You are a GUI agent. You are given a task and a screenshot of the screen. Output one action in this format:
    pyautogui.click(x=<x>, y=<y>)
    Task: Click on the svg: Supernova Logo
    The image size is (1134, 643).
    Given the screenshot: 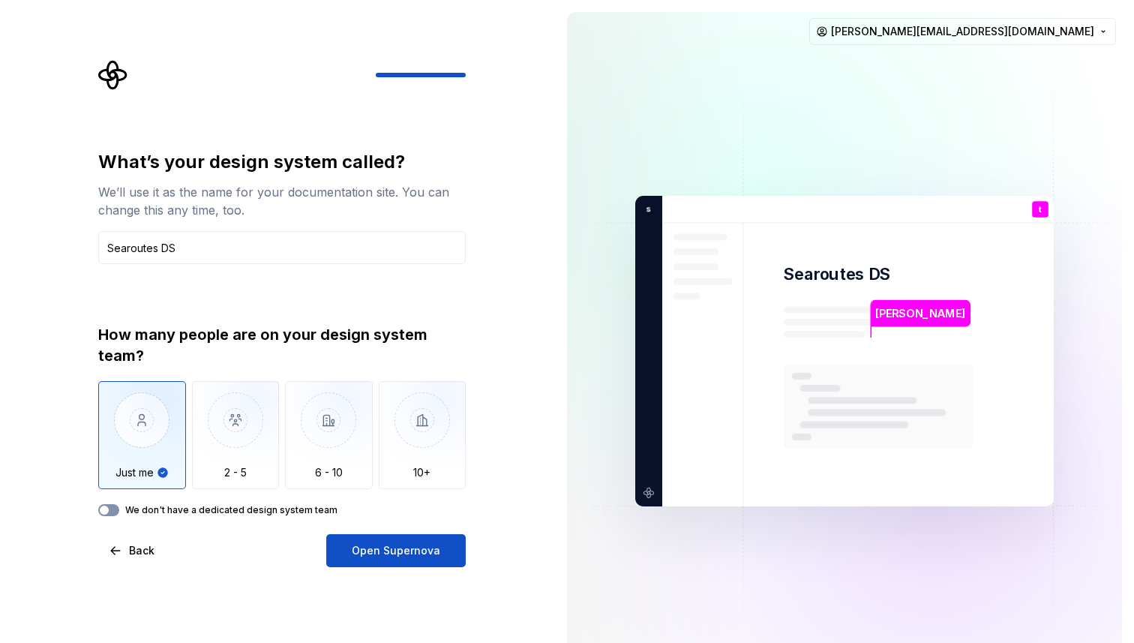 What is the action you would take?
    pyautogui.click(x=113, y=75)
    